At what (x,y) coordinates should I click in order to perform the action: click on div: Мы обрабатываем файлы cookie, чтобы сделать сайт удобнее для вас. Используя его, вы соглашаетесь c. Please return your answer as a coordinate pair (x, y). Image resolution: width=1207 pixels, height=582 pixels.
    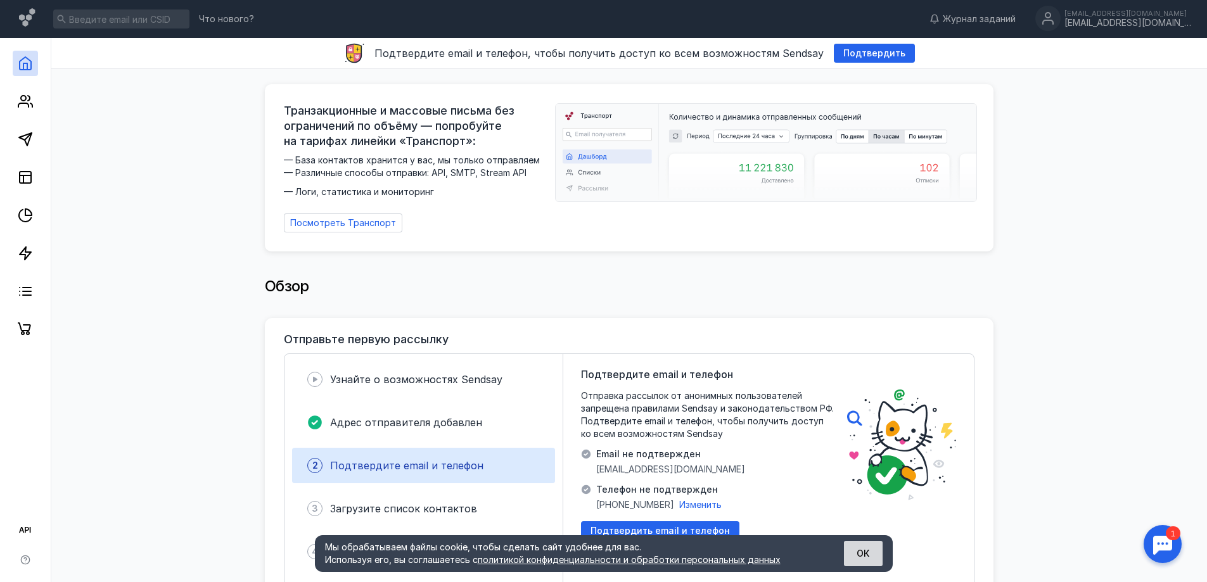
    Looking at the image, I should click on (569, 554).